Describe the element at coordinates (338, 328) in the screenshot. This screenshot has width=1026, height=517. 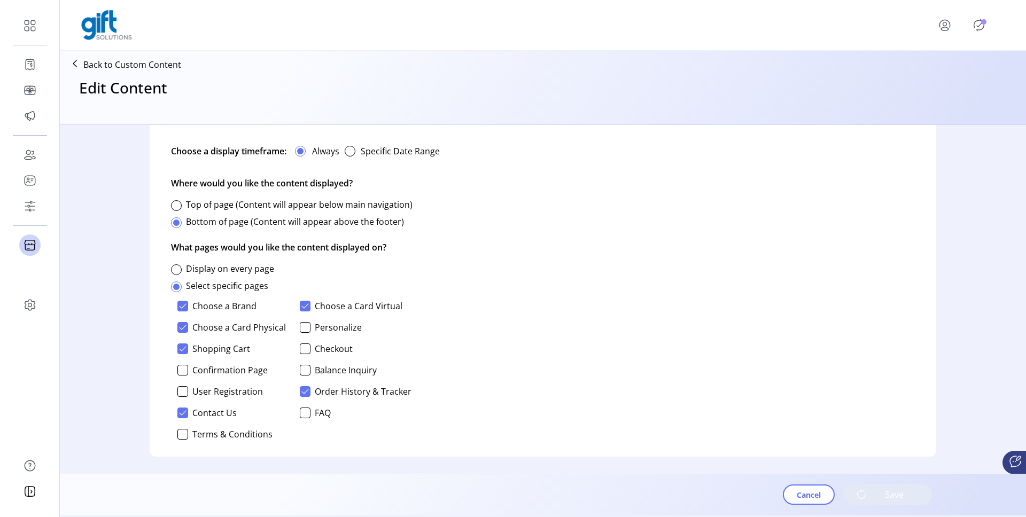
I see `label: Personalize` at that location.